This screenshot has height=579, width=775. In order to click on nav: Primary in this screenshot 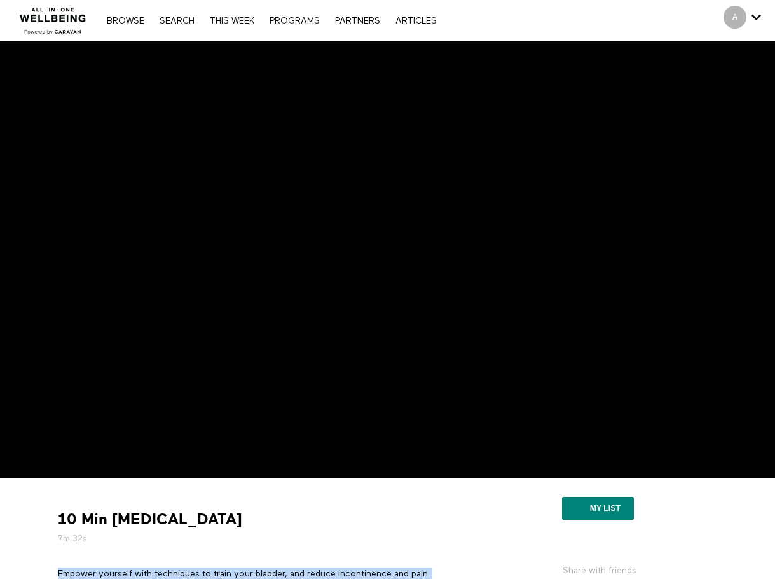, I will do `click(272, 20)`.